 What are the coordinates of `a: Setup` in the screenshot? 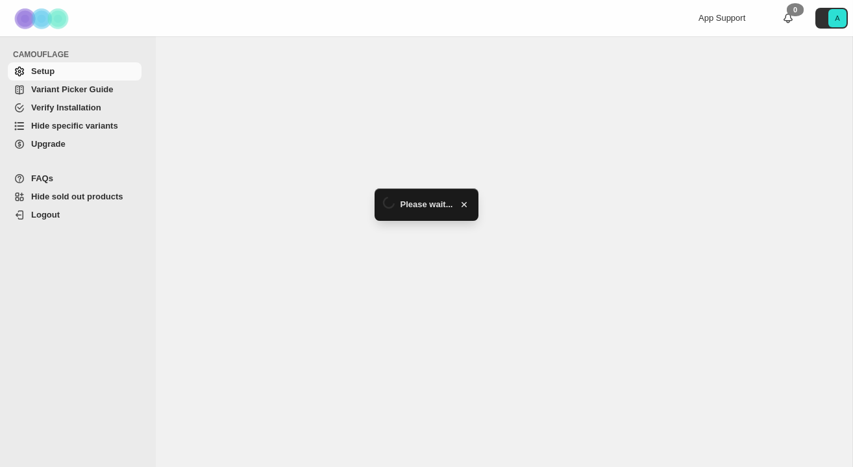 It's located at (75, 71).